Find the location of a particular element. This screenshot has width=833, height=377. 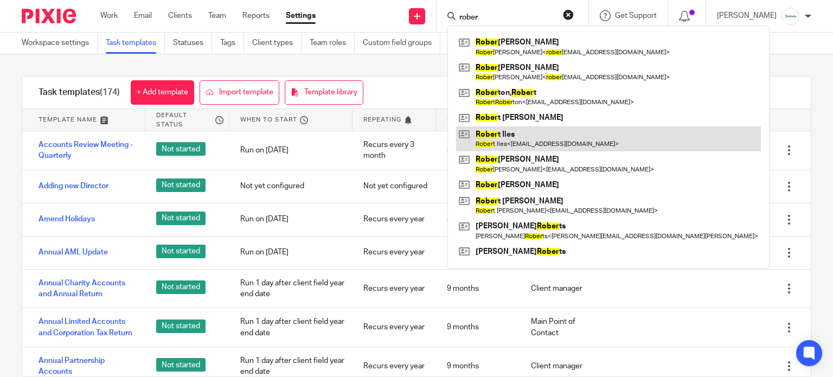

a: Annual AML Update is located at coordinates (73, 252).